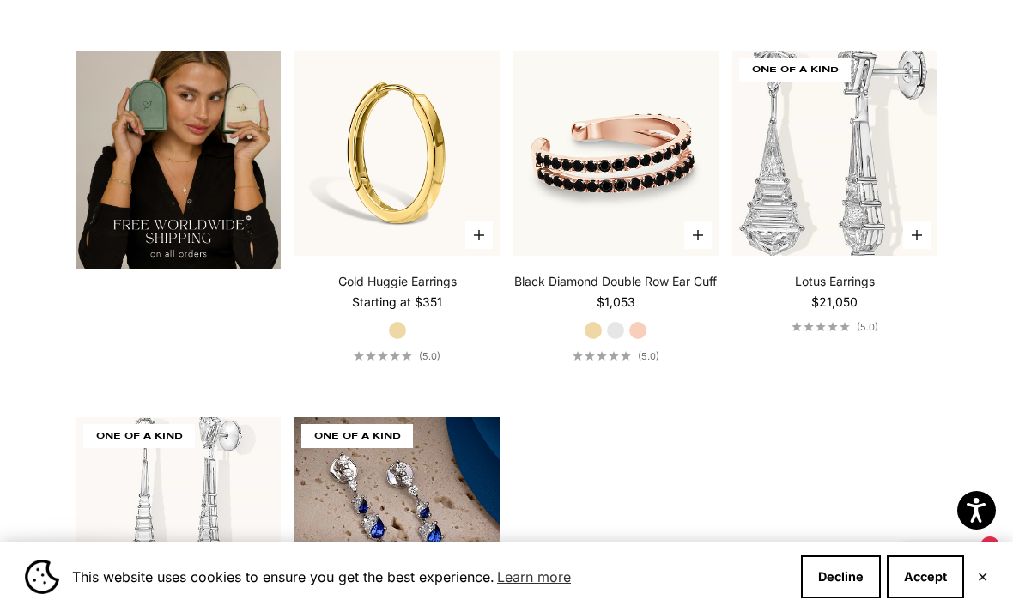 The image size is (1013, 612). I want to click on a: Black Diamond Double Row Ear Cuff, so click(616, 282).